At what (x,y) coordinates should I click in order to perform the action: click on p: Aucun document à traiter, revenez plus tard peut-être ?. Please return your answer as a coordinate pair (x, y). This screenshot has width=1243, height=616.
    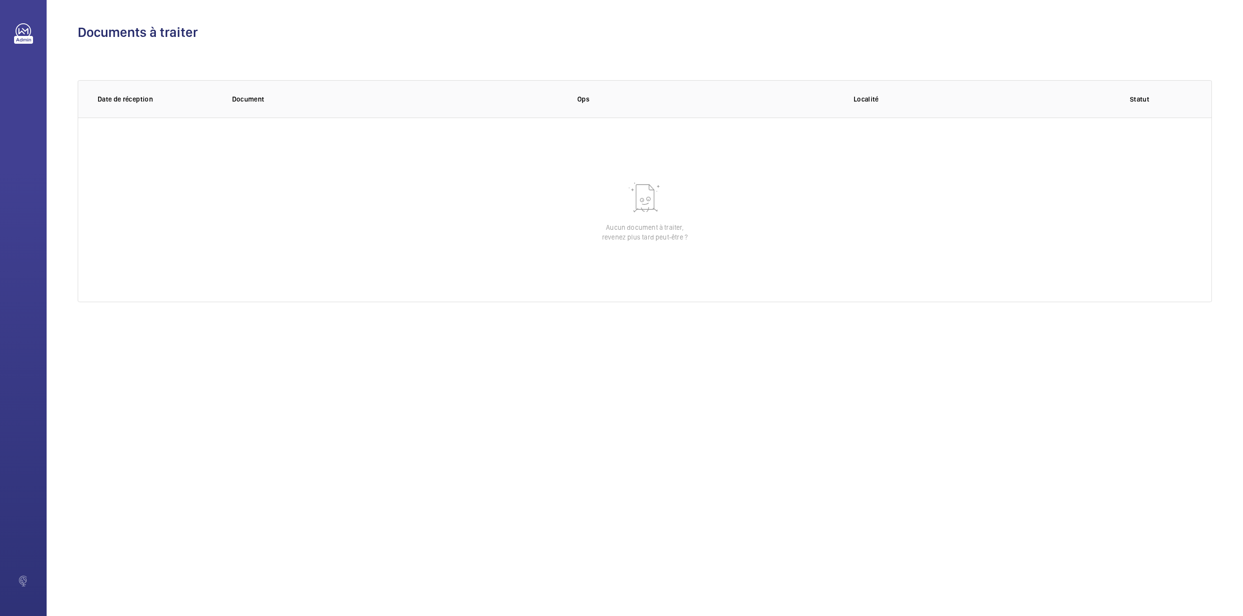
    Looking at the image, I should click on (645, 232).